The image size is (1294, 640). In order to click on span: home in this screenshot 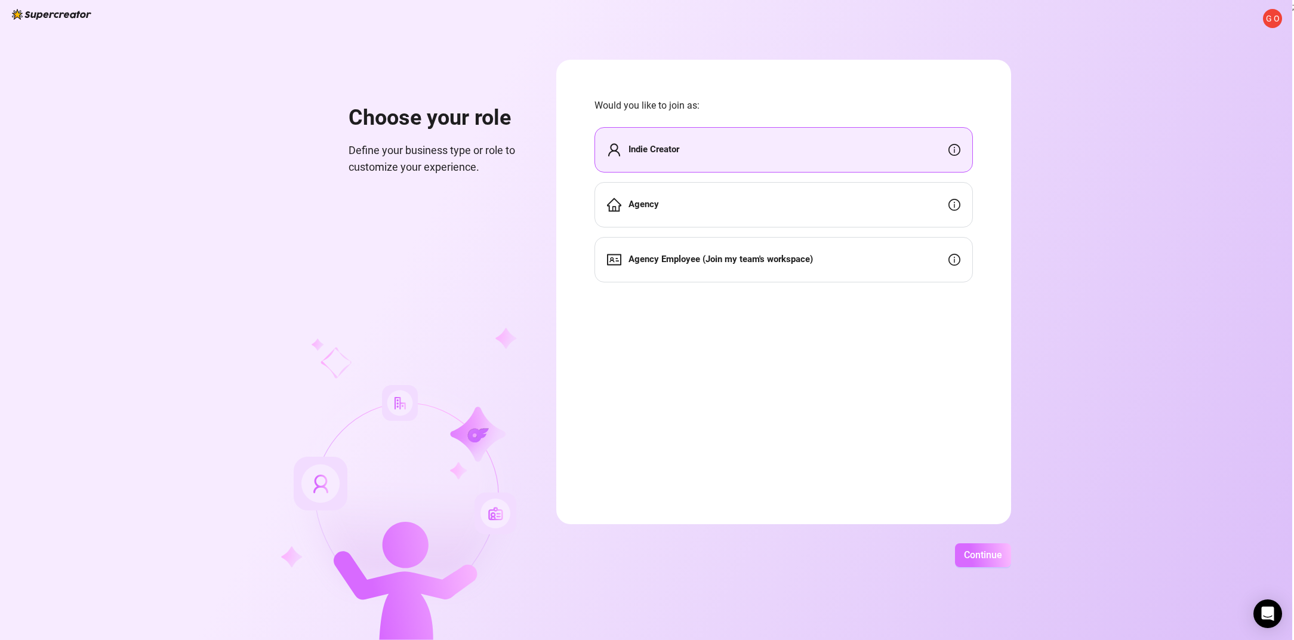, I will do `click(614, 205)`.